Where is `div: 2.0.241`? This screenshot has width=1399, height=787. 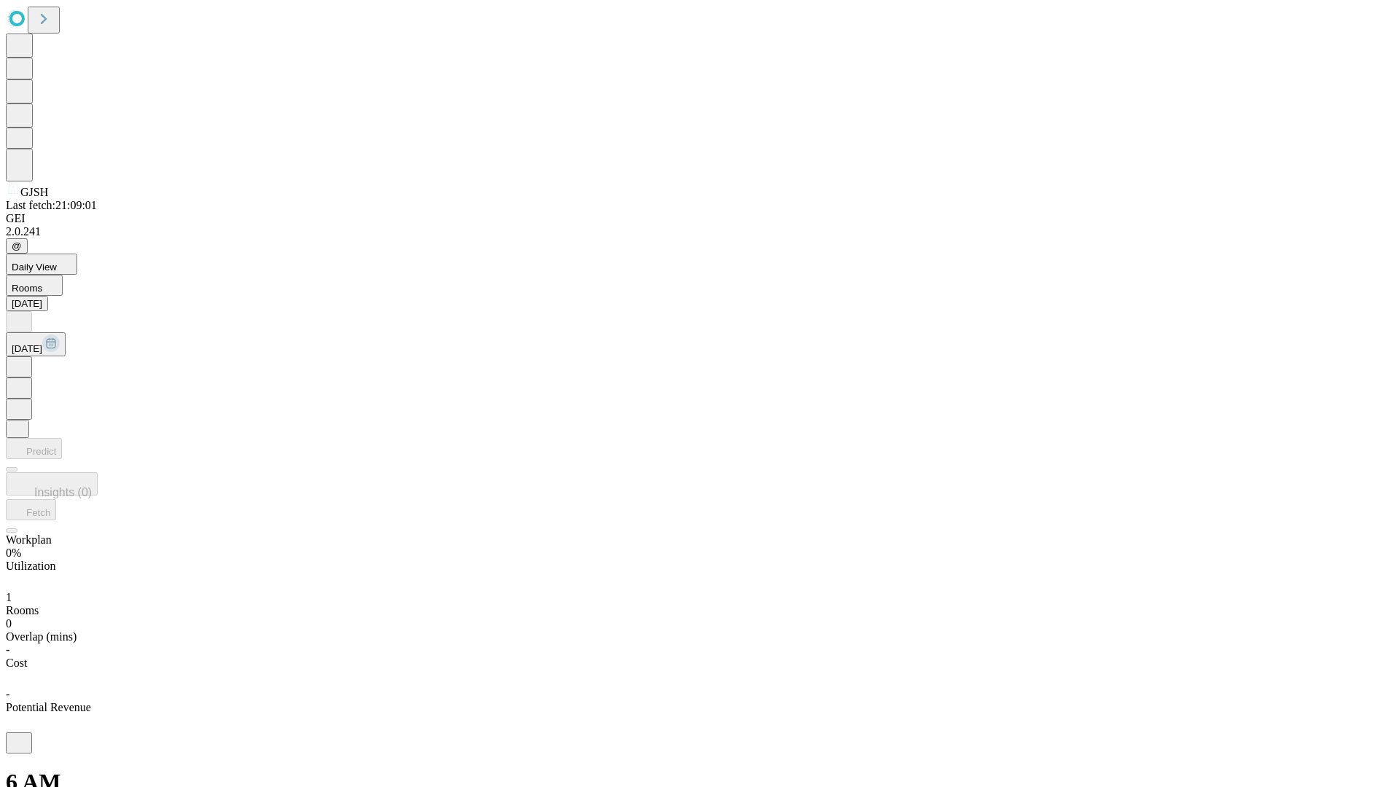
div: 2.0.241 is located at coordinates (700, 232).